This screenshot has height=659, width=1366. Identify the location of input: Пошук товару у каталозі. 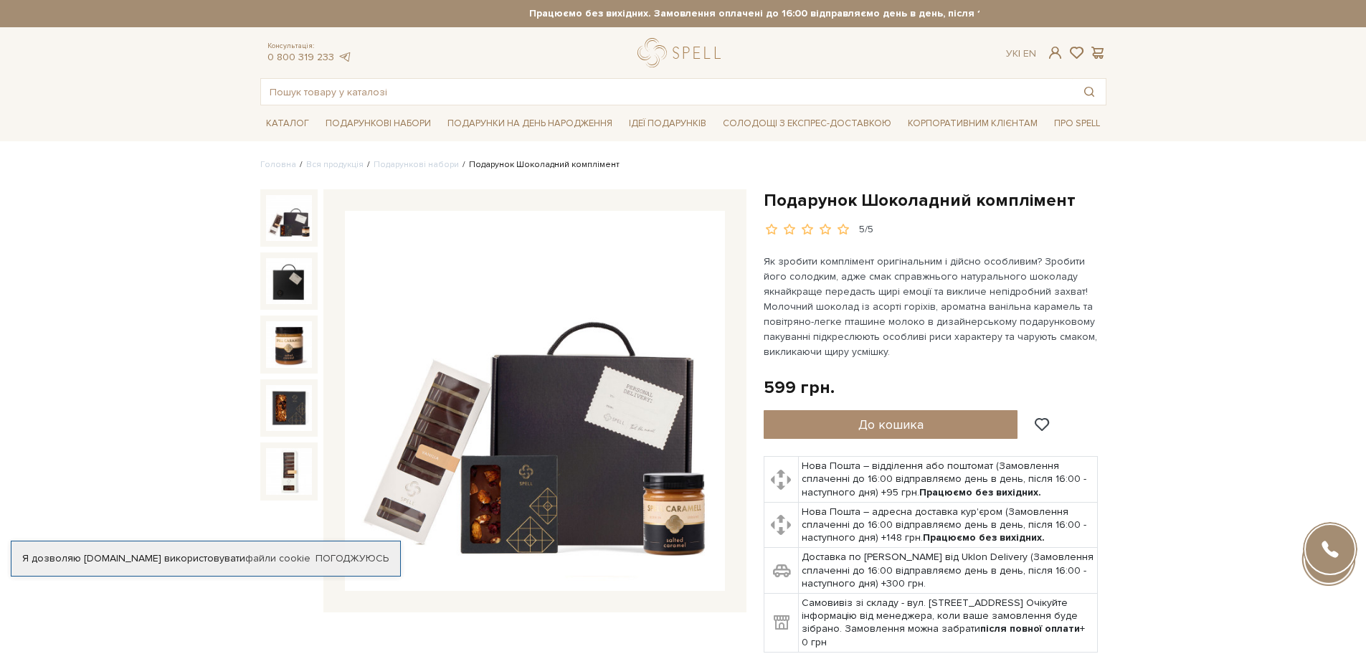
(667, 92).